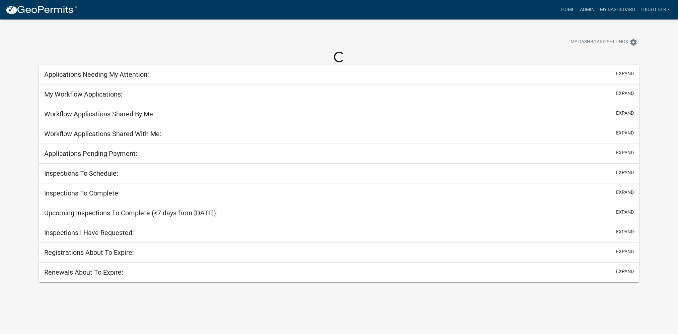  Describe the element at coordinates (655, 10) in the screenshot. I see `a: tbosteder` at that location.